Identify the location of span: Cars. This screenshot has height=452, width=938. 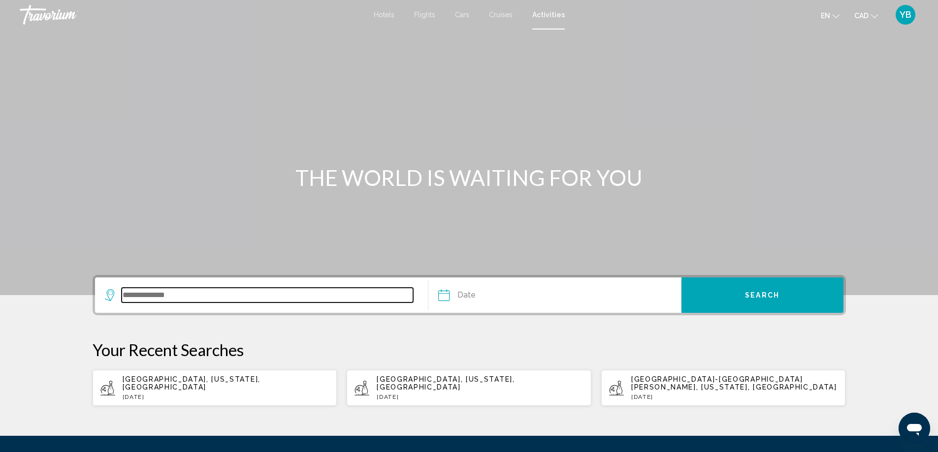
(462, 15).